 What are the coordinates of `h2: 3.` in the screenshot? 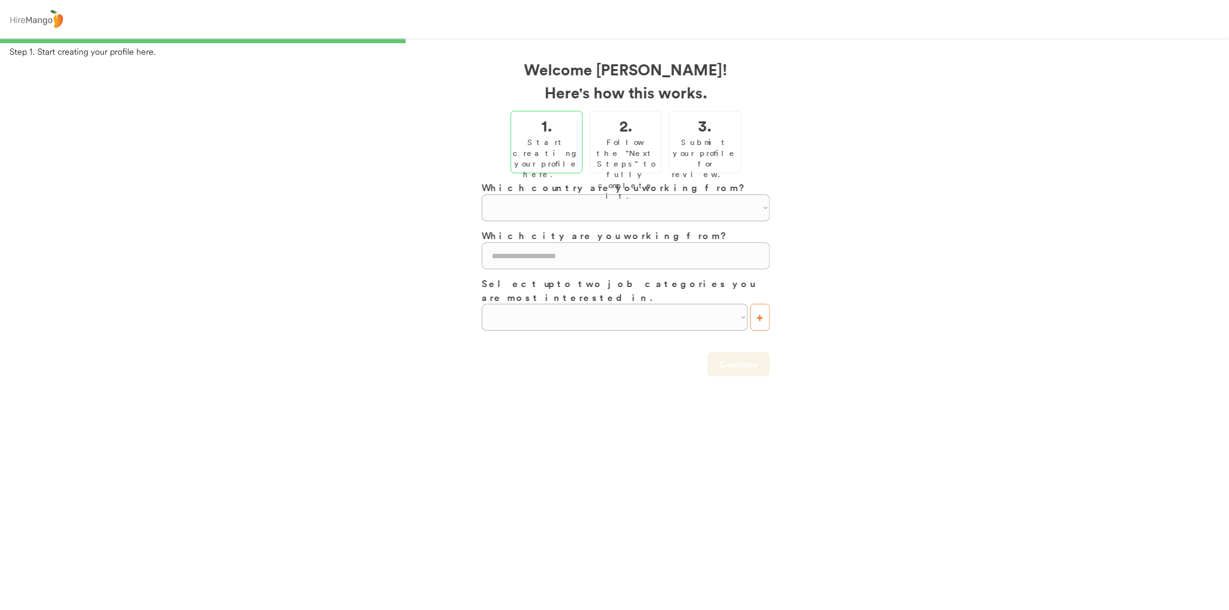 It's located at (705, 125).